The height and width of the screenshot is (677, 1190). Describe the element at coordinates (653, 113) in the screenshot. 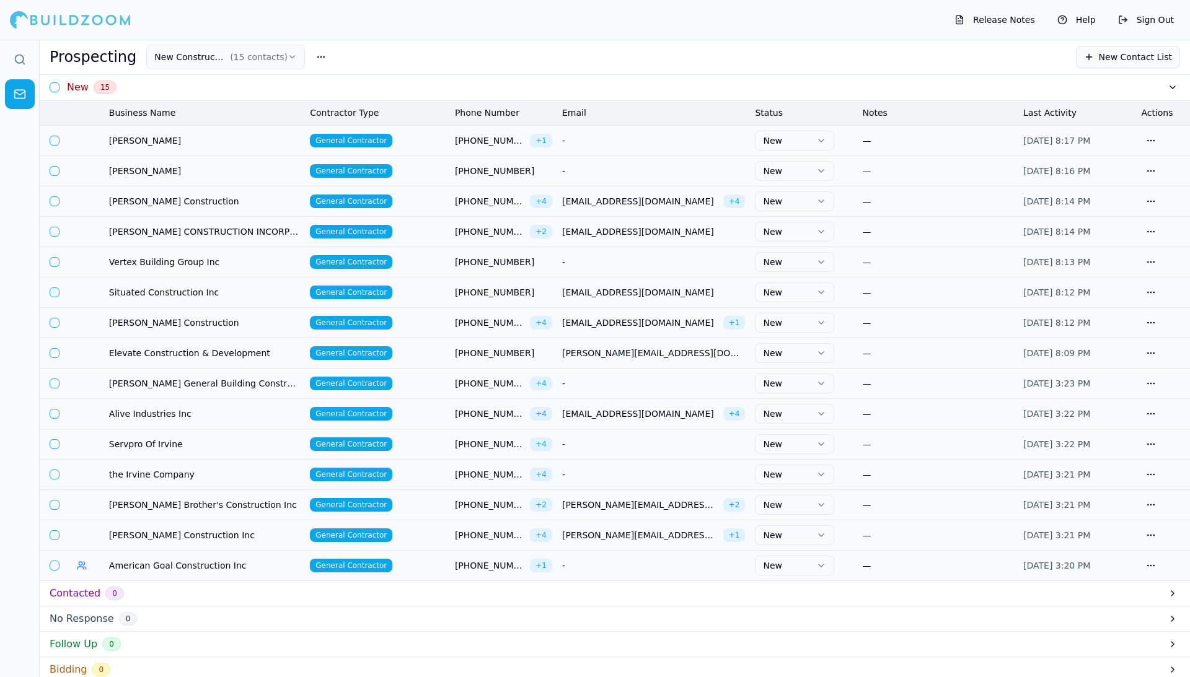

I see `th: Email` at that location.